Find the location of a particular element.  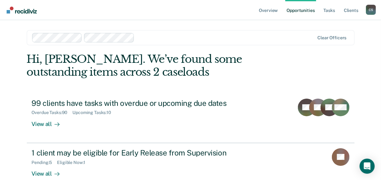

div: 99 clients have tasks with overdue or upcoming due dates is located at coordinates (142, 103).